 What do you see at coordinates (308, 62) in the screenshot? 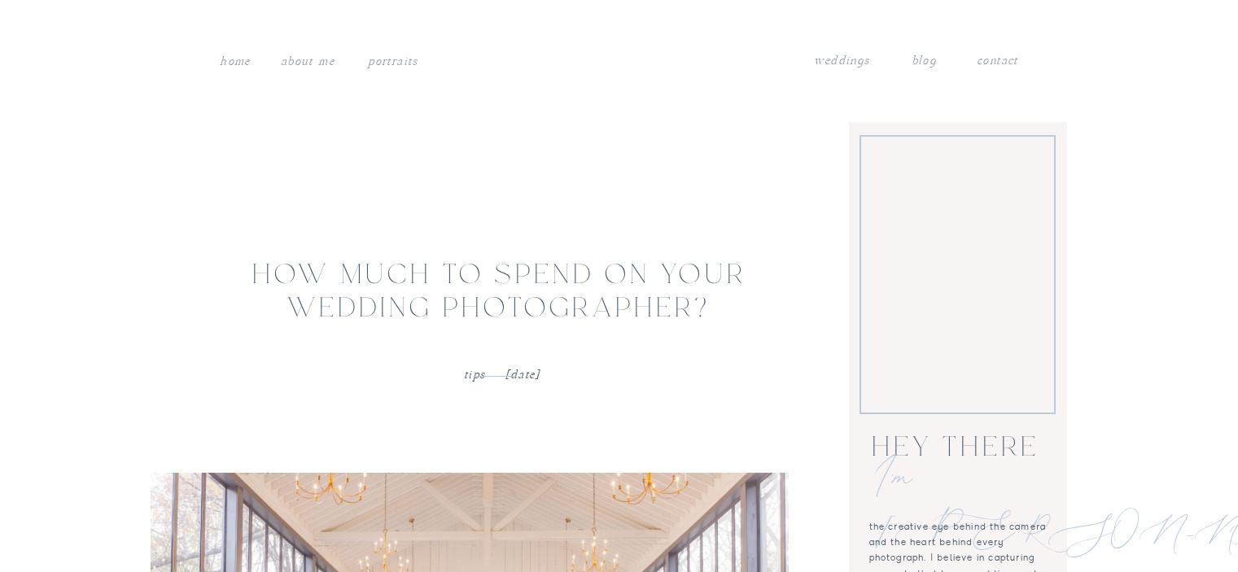
I see `nav: About me` at bounding box center [308, 62].